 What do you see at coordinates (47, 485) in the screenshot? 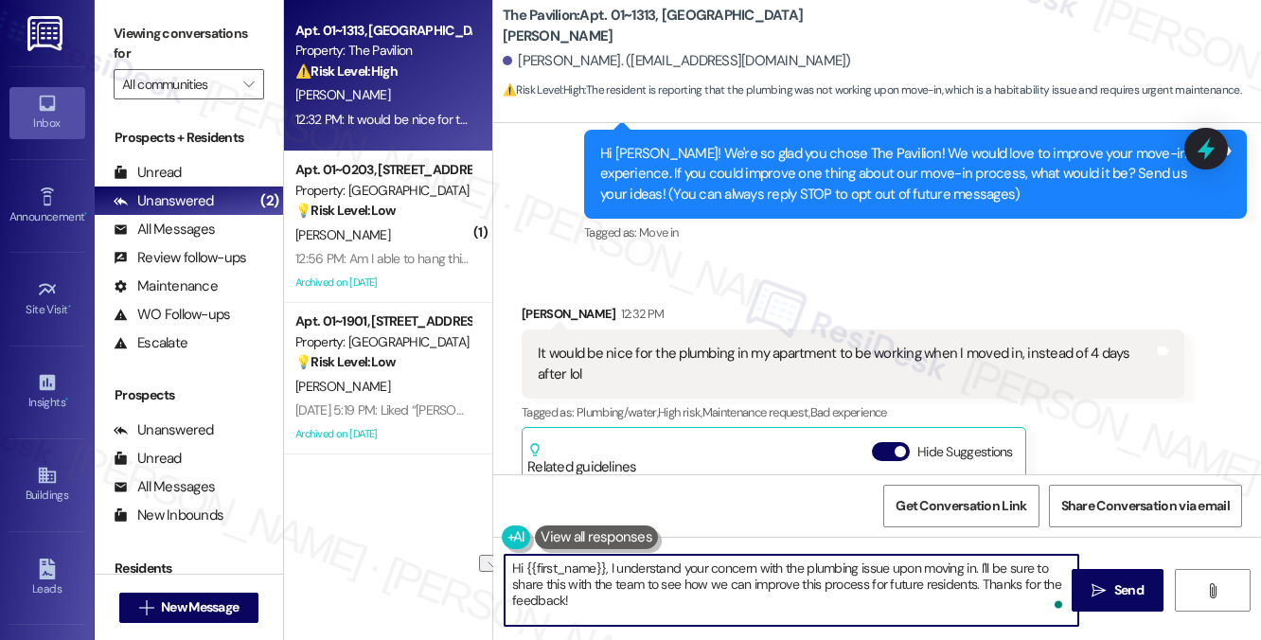
I see `a: Buildings` at bounding box center [47, 485].